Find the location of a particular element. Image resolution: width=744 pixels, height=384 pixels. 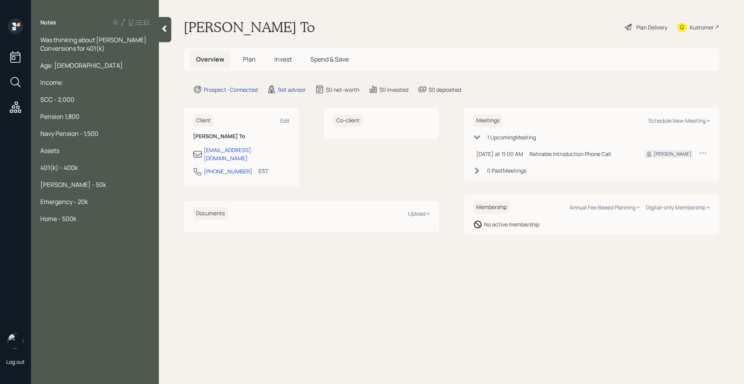

span: Spend & Save is located at coordinates (329, 59).